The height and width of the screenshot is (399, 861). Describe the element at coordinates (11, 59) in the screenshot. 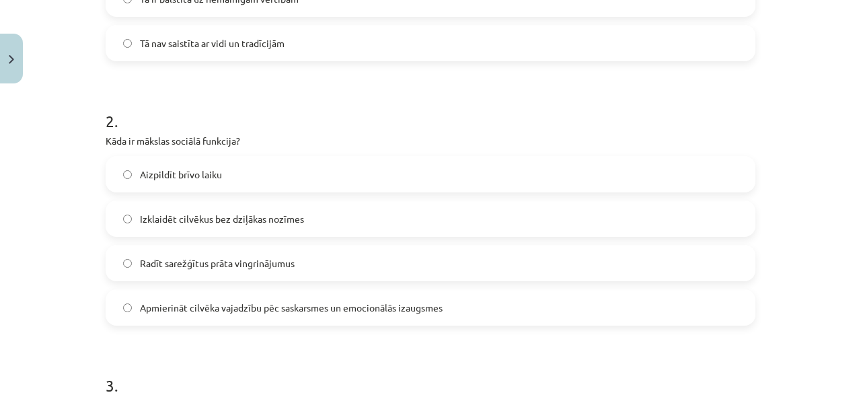

I see `img: icon-close-lesson-0947bae3869378f0d4975bcd49f059093ad1ed9edebbc8119c70593378902aed.svg` at that location.